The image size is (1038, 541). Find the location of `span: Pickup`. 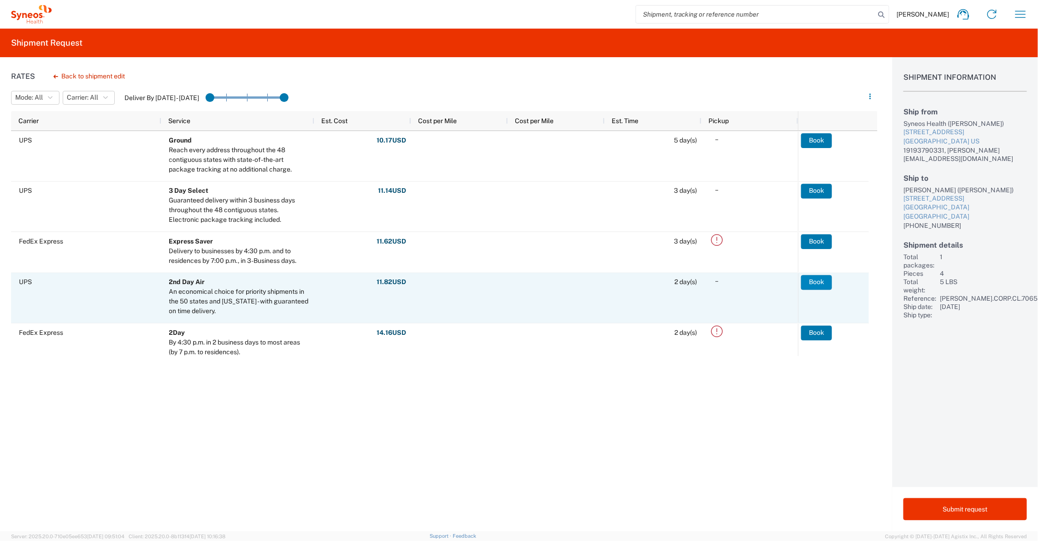

span: Pickup is located at coordinates (719, 121).